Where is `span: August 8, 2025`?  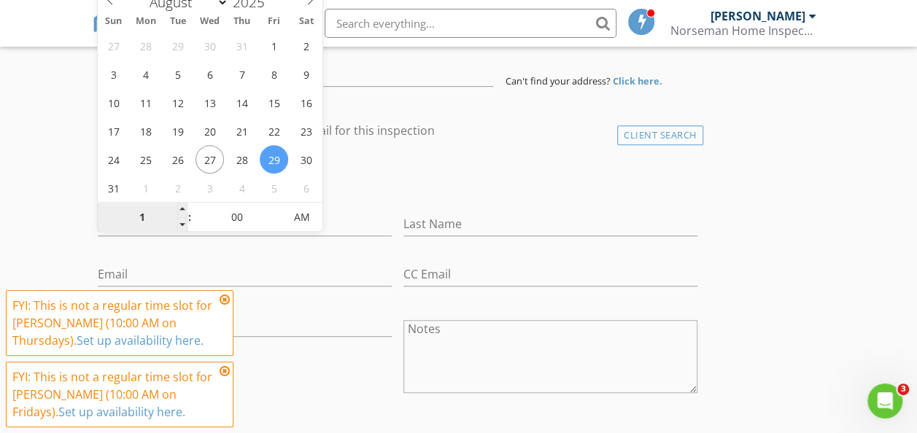
span: August 8, 2025 is located at coordinates (274, 74).